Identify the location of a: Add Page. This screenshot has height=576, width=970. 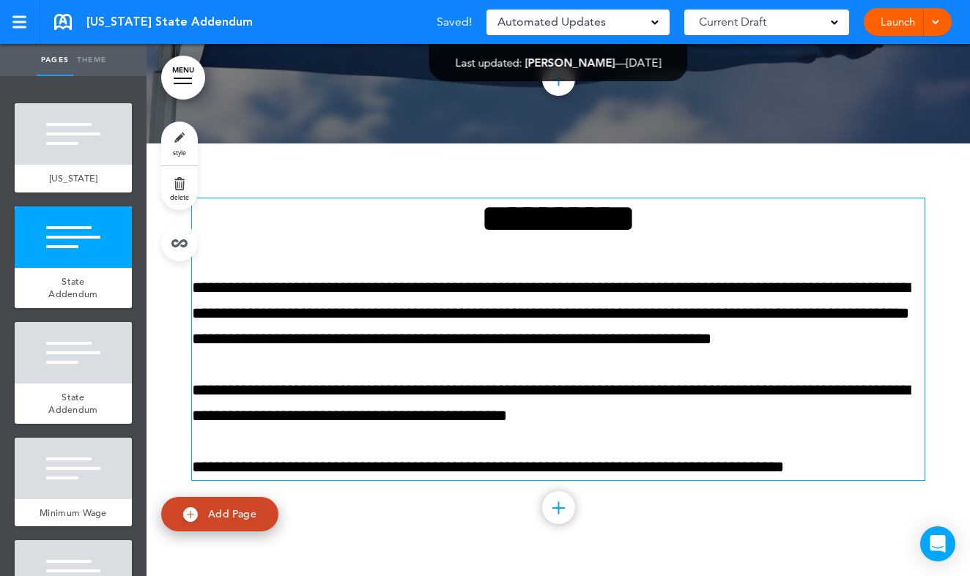
(220, 514).